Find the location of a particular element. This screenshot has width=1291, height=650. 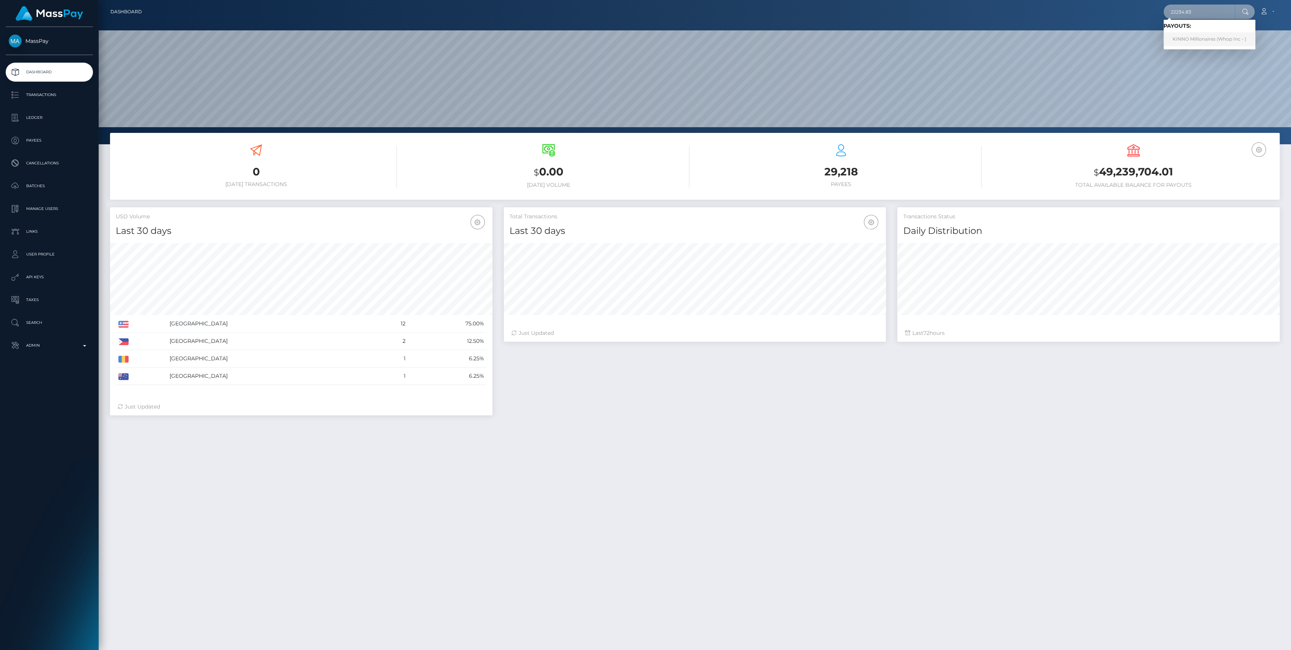

h6: Payouts: is located at coordinates (1210, 26).